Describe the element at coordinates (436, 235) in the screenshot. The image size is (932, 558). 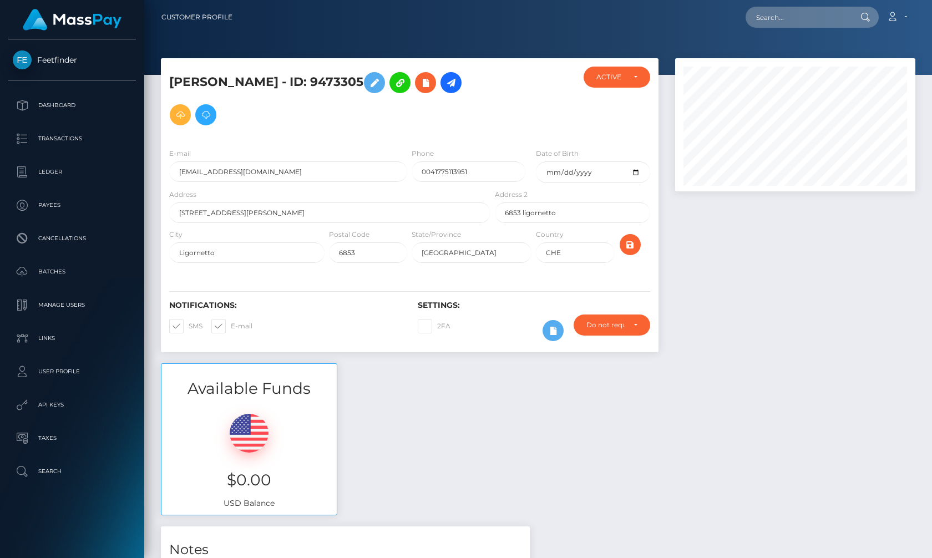
I see `label: State/Province` at that location.